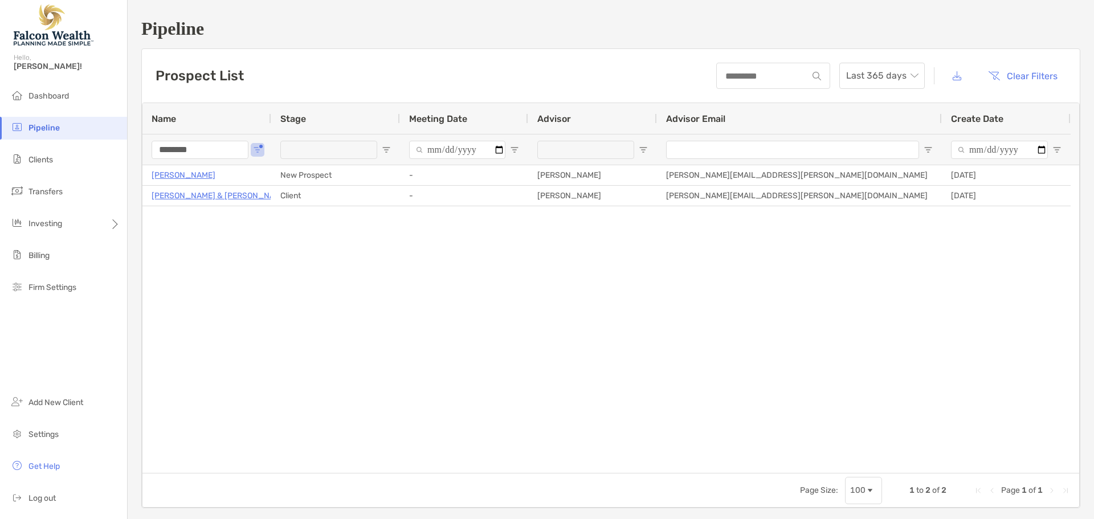 The height and width of the screenshot is (519, 1094). I want to click on div: Previous Page, so click(992, 490).